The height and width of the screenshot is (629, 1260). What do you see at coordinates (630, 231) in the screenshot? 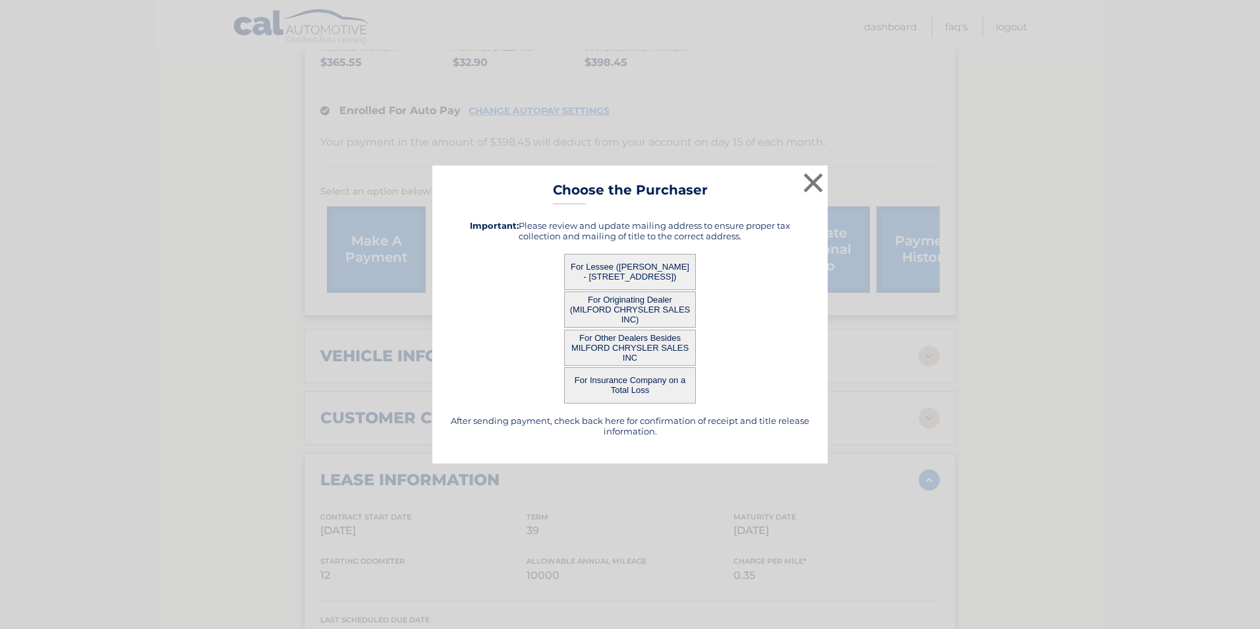
I see `h5: Please review and update mailing address to ensure proper tax collection and mailing of title to ...` at bounding box center [630, 231].